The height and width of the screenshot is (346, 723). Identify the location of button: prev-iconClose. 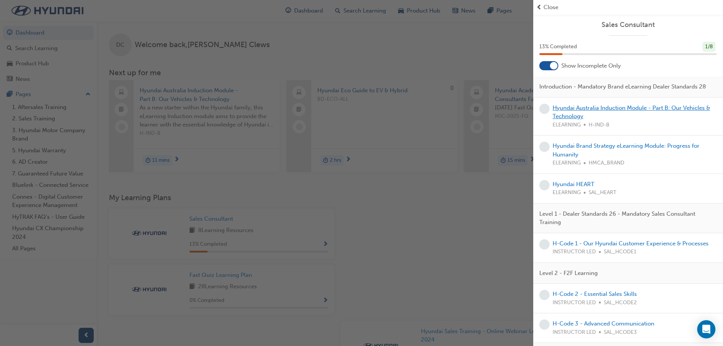
(628, 7).